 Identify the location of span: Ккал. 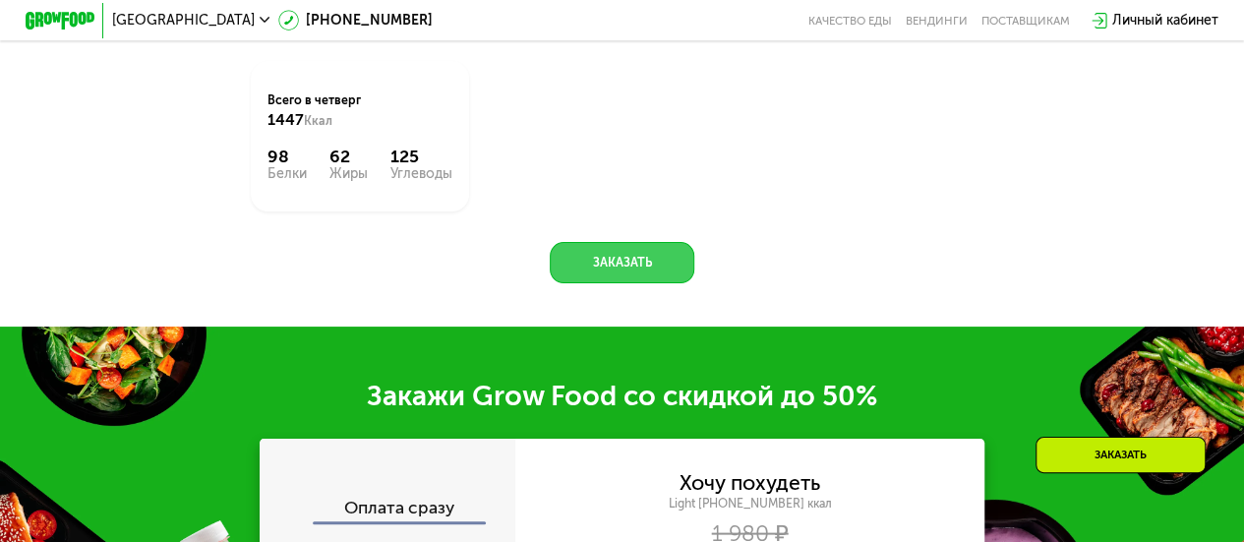
(318, 120).